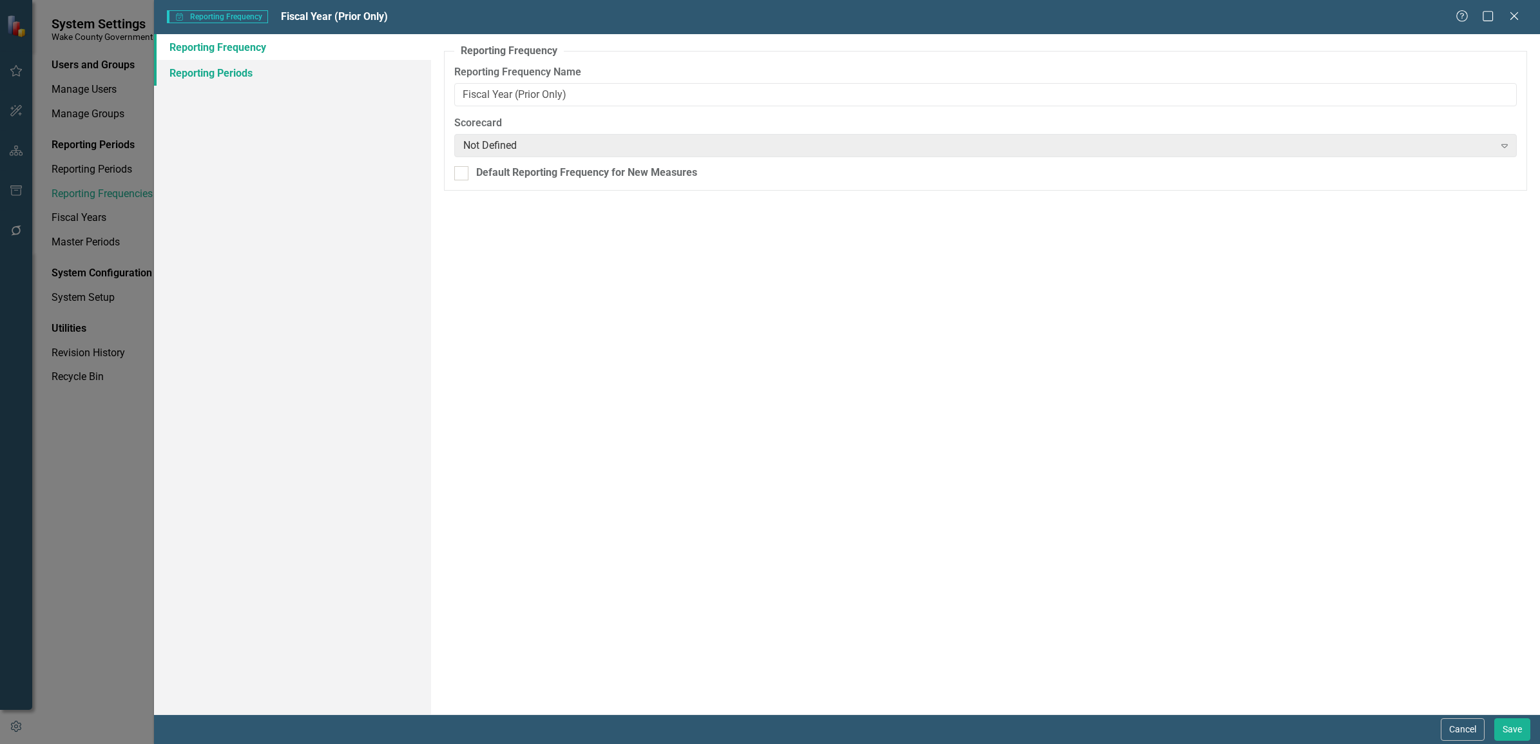 The width and height of the screenshot is (1540, 744). I want to click on div: Default Reporting Frequency for New Measures, so click(587, 173).